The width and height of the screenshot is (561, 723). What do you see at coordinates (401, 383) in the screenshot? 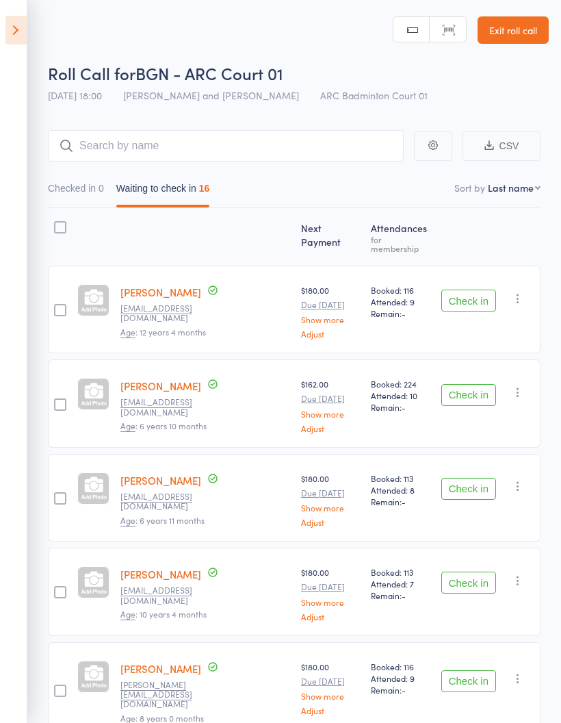
I see `span: Booked: 224` at bounding box center [401, 383].